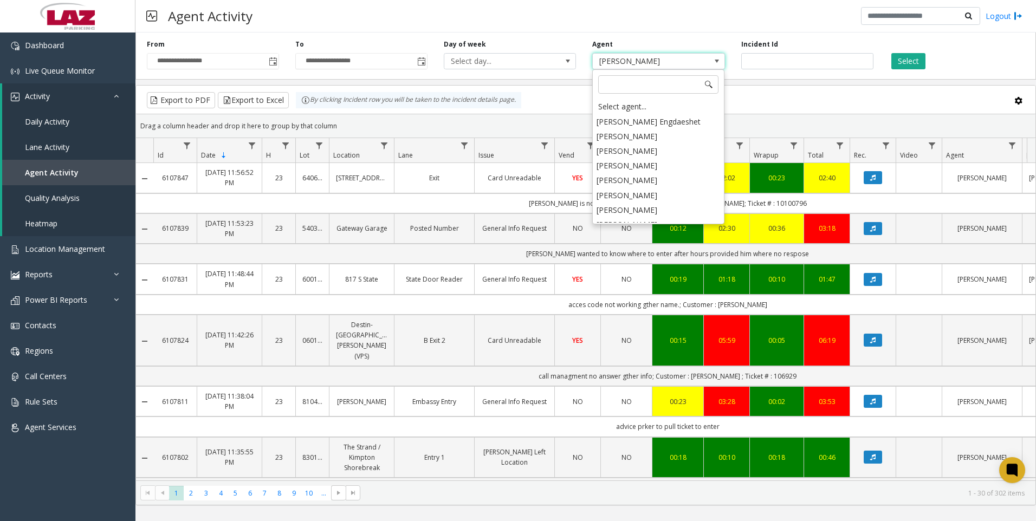 This screenshot has height=521, width=1036. What do you see at coordinates (175, 457) in the screenshot?
I see `a: 6107802` at bounding box center [175, 457].